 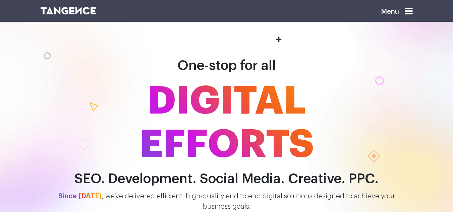 I want to click on img: logo SVG, so click(x=68, y=11).